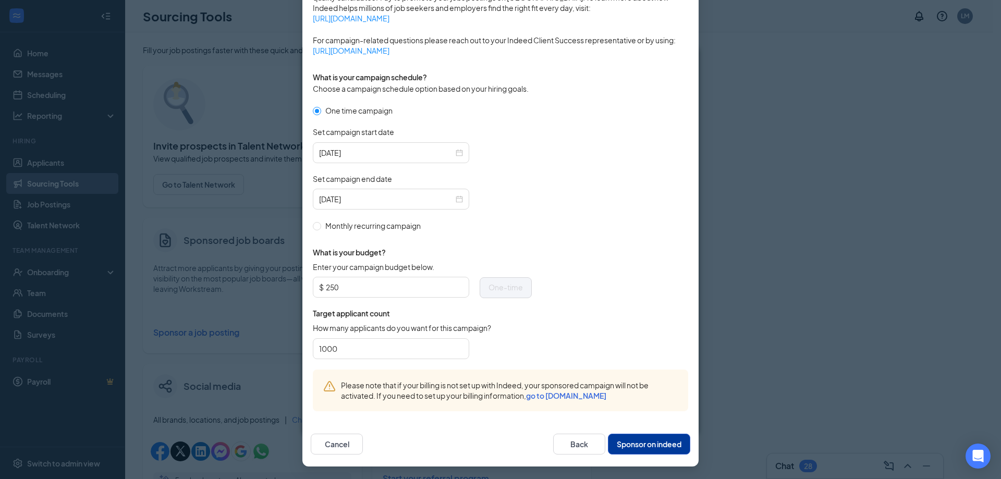 The image size is (1001, 479). What do you see at coordinates (373, 267) in the screenshot?
I see `span: Enter your campaign budget below.` at bounding box center [373, 267].